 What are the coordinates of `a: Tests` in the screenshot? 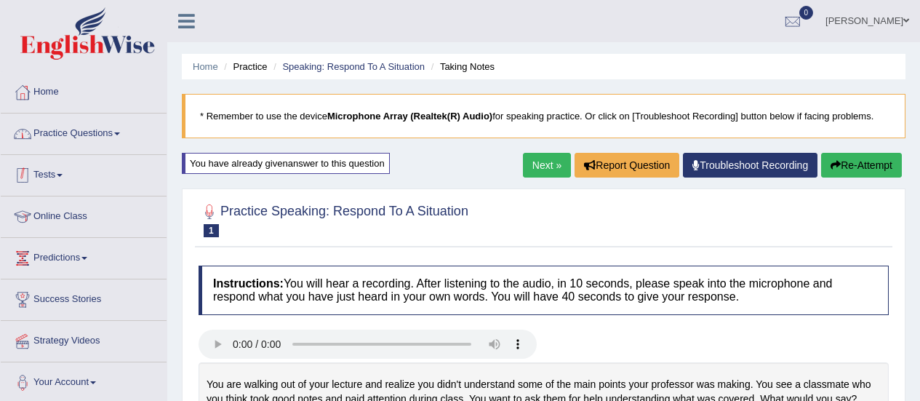 It's located at (84, 173).